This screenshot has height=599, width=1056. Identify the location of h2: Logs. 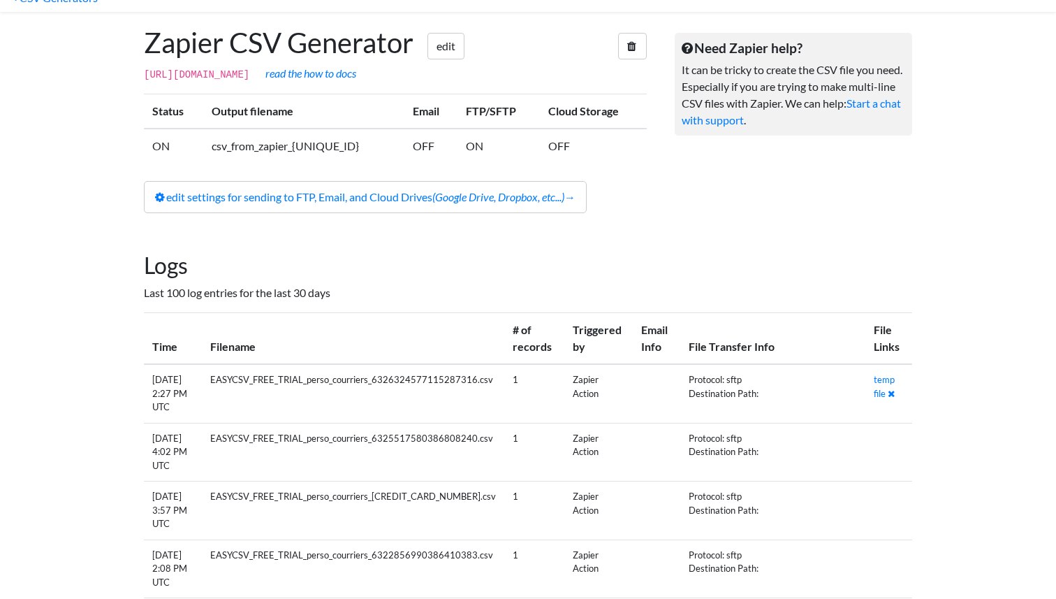
(528, 265).